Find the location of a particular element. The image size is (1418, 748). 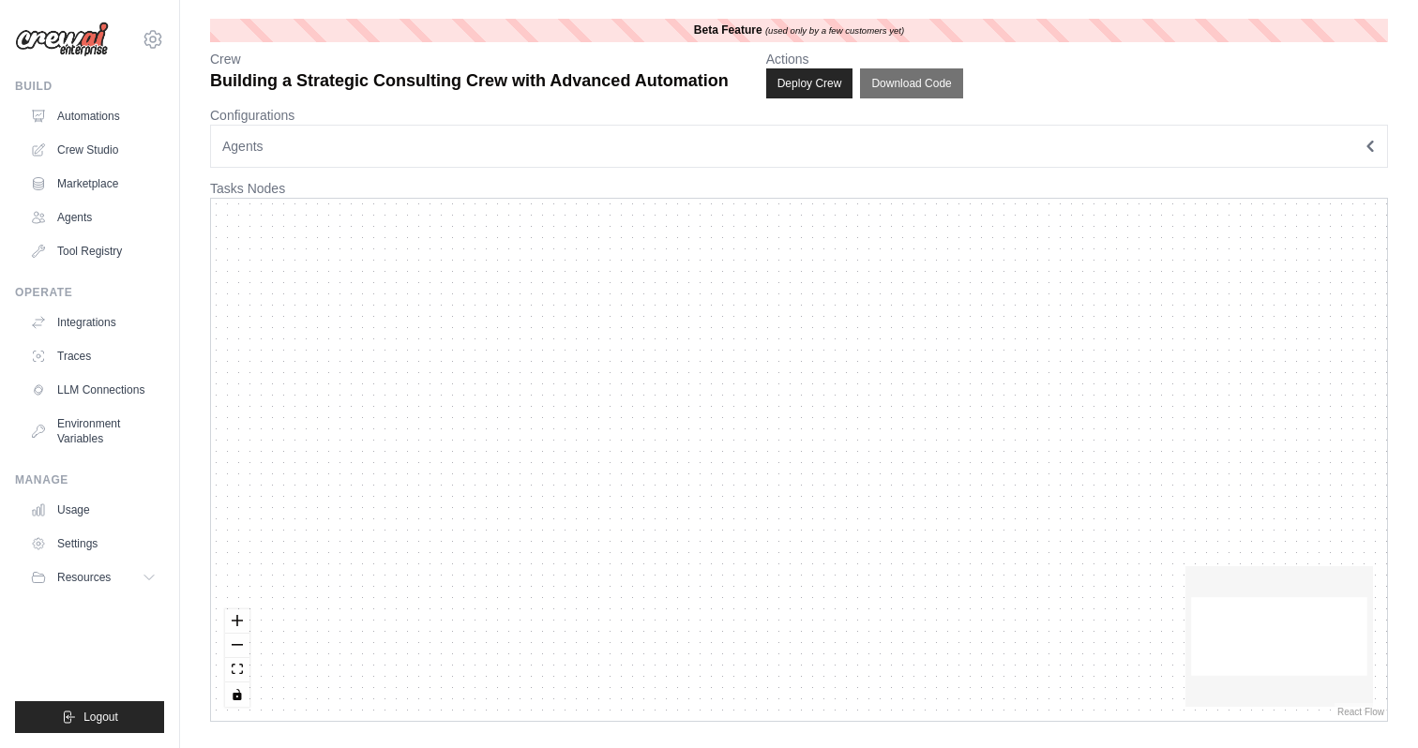

button: zoom in is located at coordinates (237, 622).